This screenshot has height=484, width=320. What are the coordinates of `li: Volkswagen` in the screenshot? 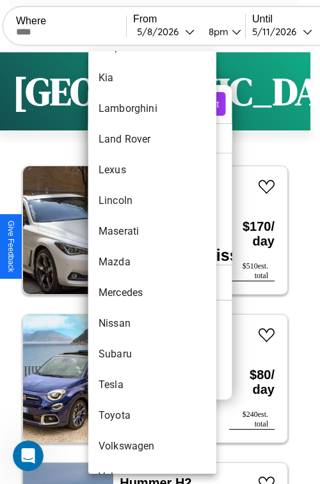 It's located at (152, 446).